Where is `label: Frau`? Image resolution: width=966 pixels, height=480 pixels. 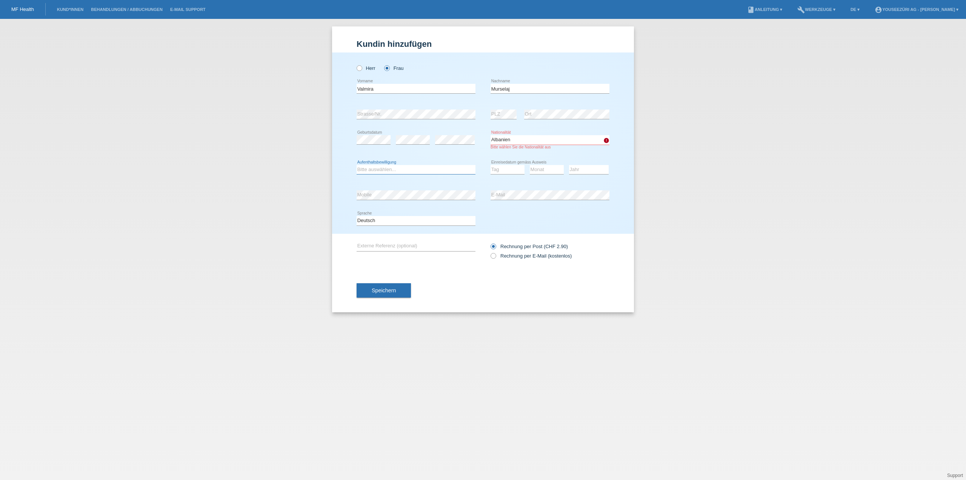
label: Frau is located at coordinates (394, 68).